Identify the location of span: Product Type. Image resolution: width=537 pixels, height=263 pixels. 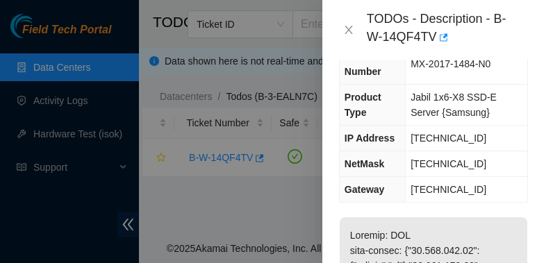
(362, 105).